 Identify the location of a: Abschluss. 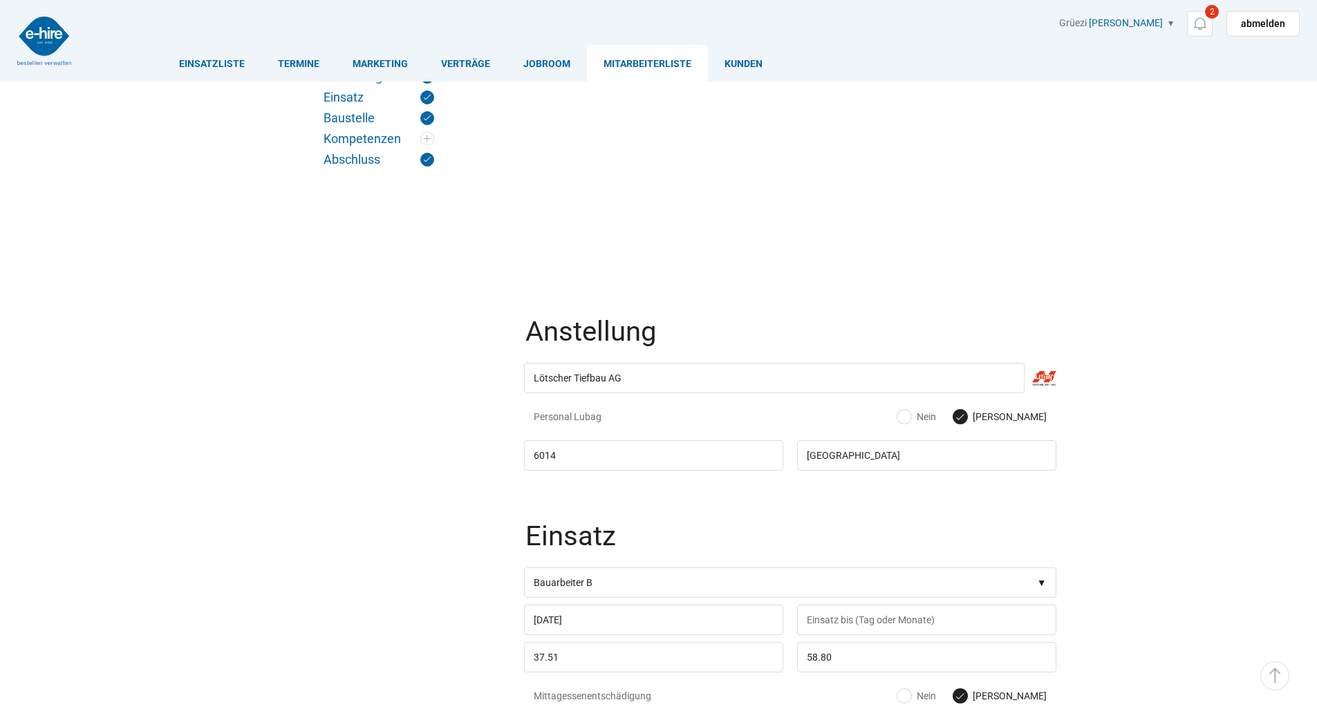
(379, 160).